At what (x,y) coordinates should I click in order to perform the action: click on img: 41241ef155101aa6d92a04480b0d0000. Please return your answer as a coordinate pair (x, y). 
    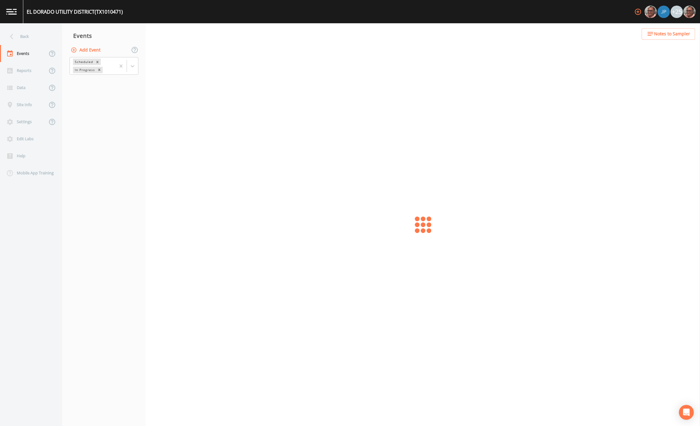
    Looking at the image, I should click on (664, 12).